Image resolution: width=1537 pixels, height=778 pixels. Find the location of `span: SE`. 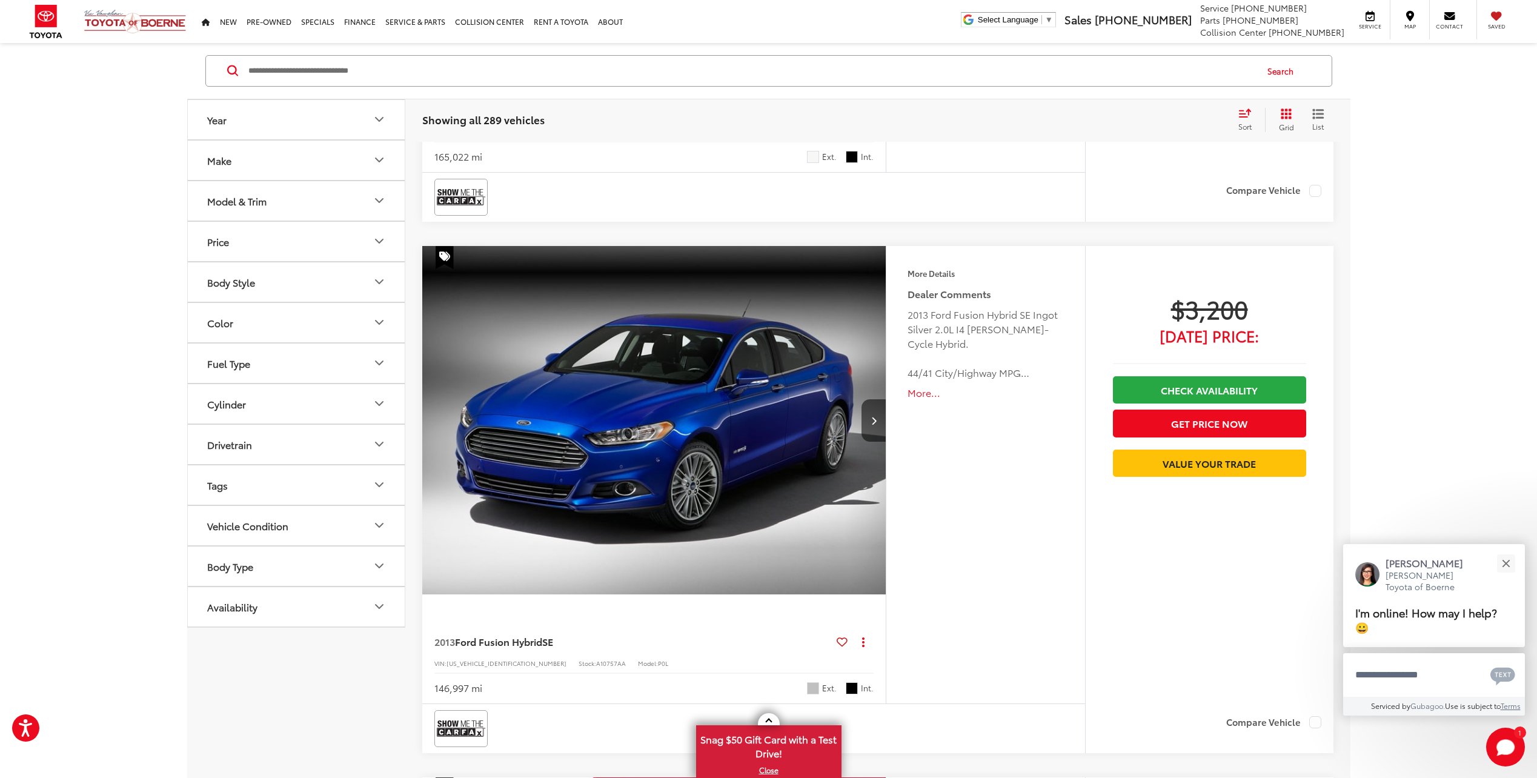

span: SE is located at coordinates (548, 641).